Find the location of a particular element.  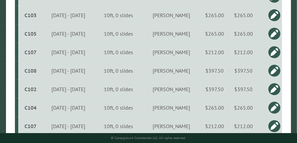

div: C105 is located at coordinates (30, 34).